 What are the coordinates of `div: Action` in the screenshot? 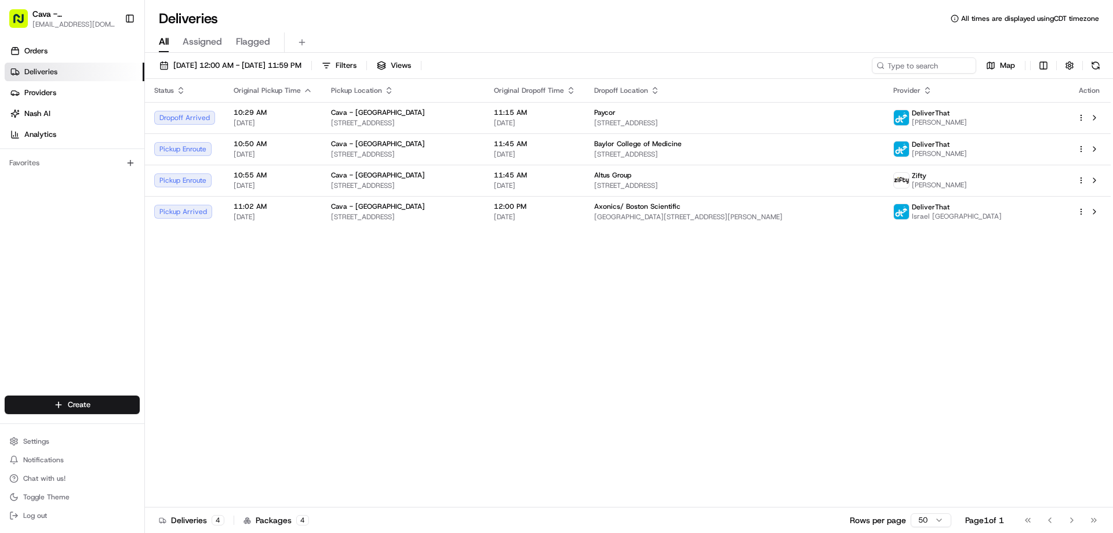 It's located at (1089, 90).